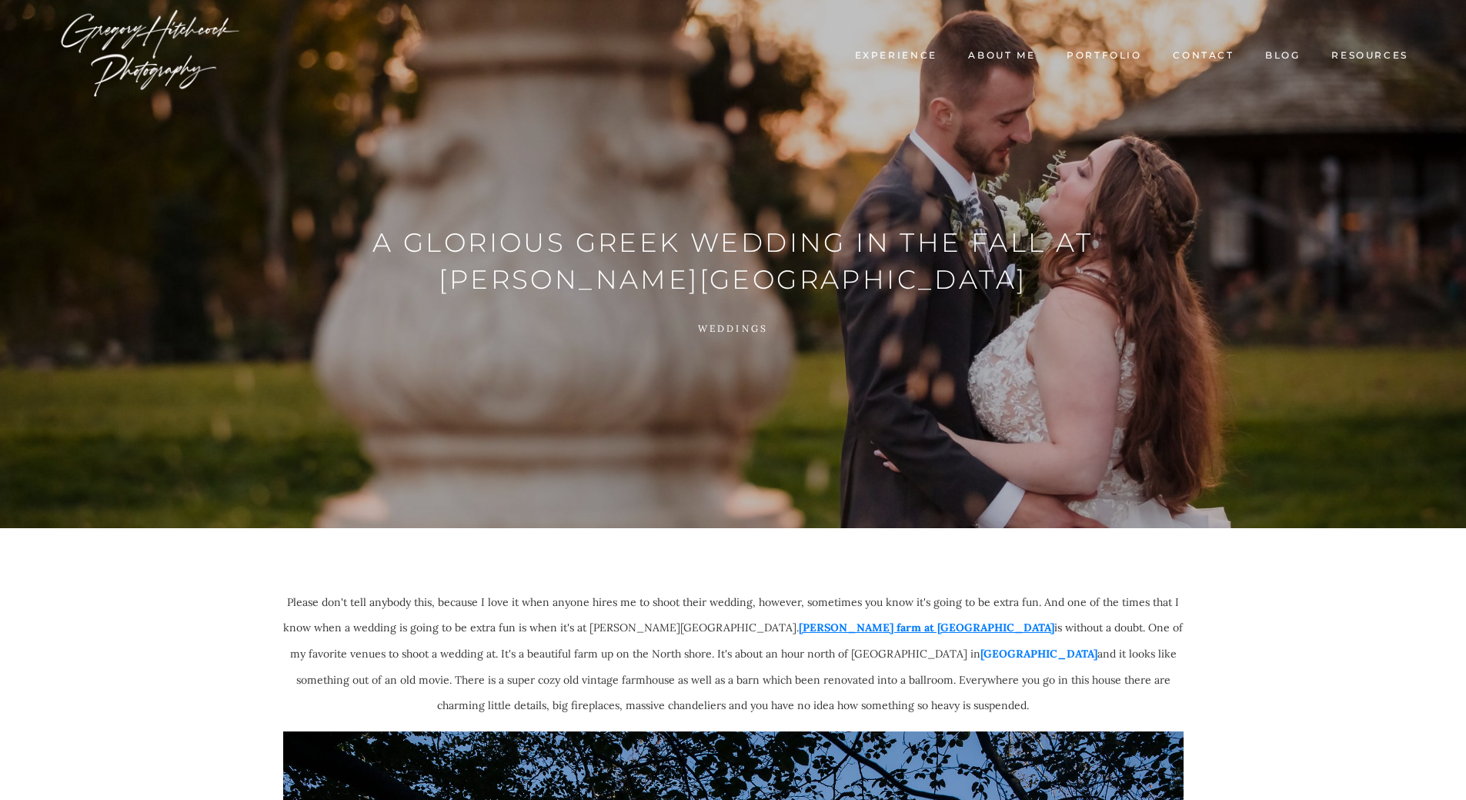 This screenshot has height=800, width=1466. Describe the element at coordinates (733, 654) in the screenshot. I see `p: Please don't tell anybody this, because I love it when anyone hires me to shoot their wedding, ho...` at that location.